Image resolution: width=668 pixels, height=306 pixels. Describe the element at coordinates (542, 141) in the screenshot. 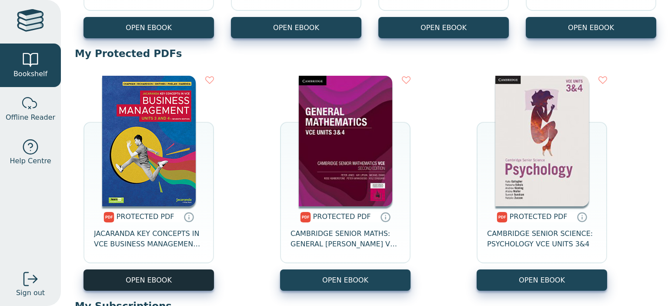

I see `img: e58ea5ec-bcc5-4a19-a7b6-4ca67f1b8dbd.jpg` at that location.